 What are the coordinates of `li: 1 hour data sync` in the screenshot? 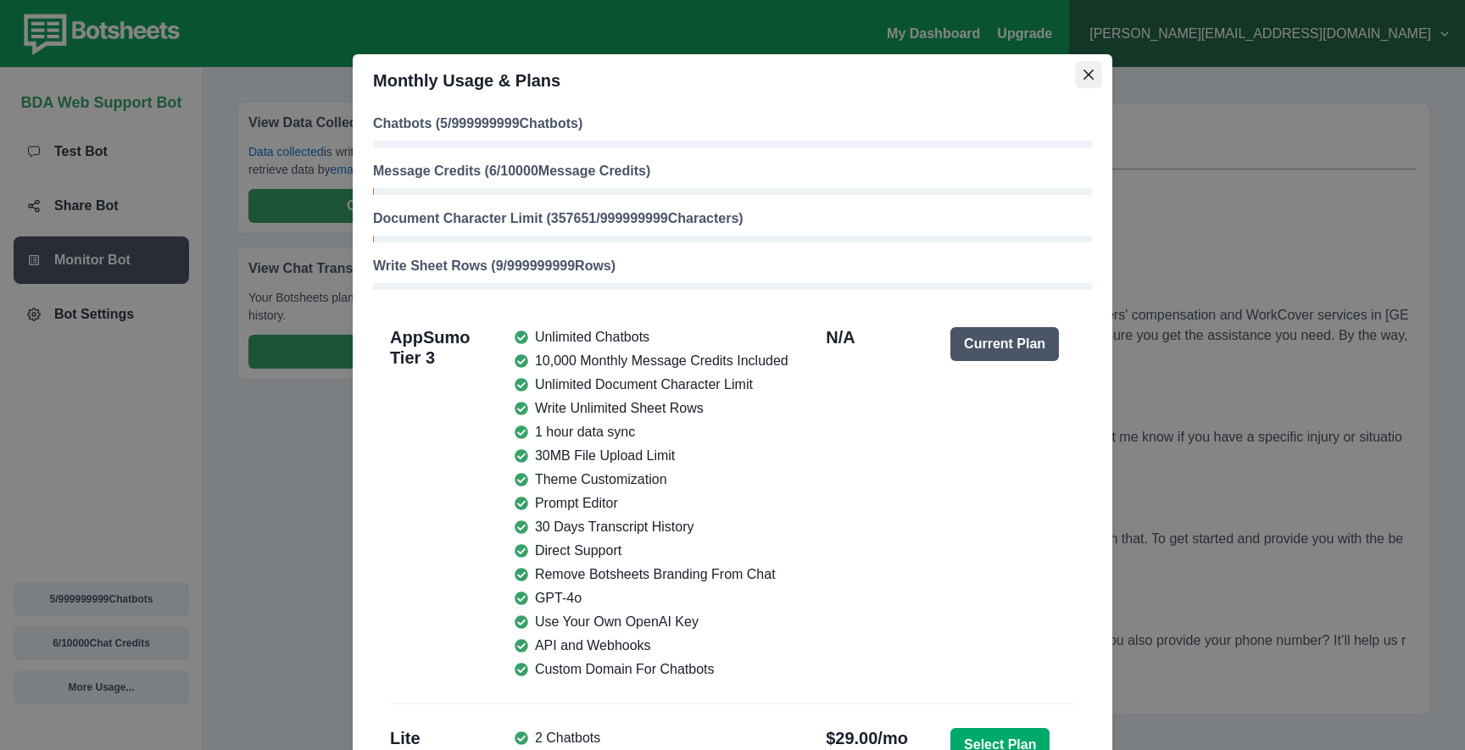 It's located at (651, 432).